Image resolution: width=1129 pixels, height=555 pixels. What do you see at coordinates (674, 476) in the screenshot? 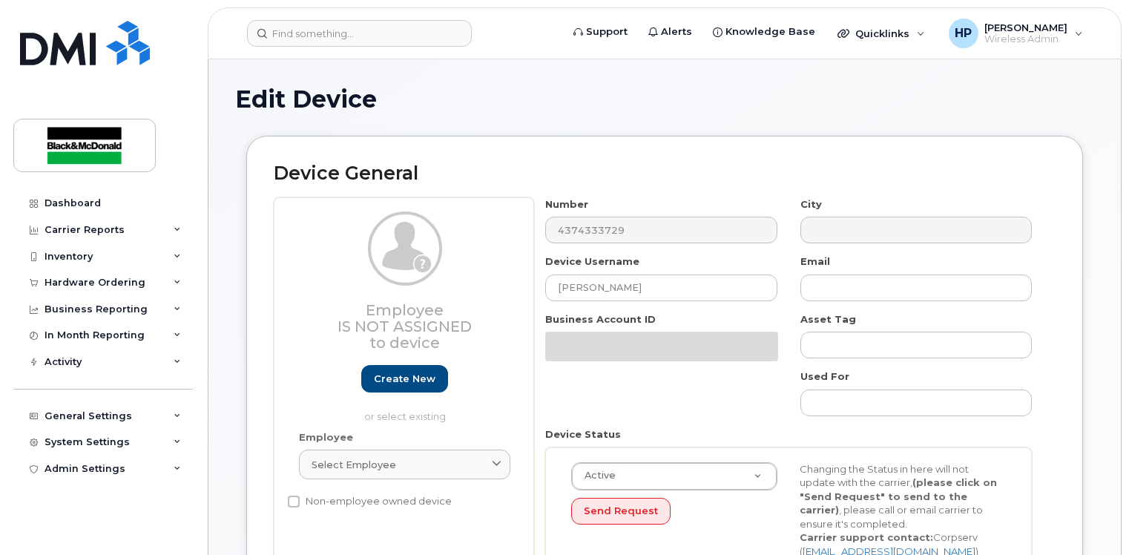
I see `a: Active` at bounding box center [674, 476].